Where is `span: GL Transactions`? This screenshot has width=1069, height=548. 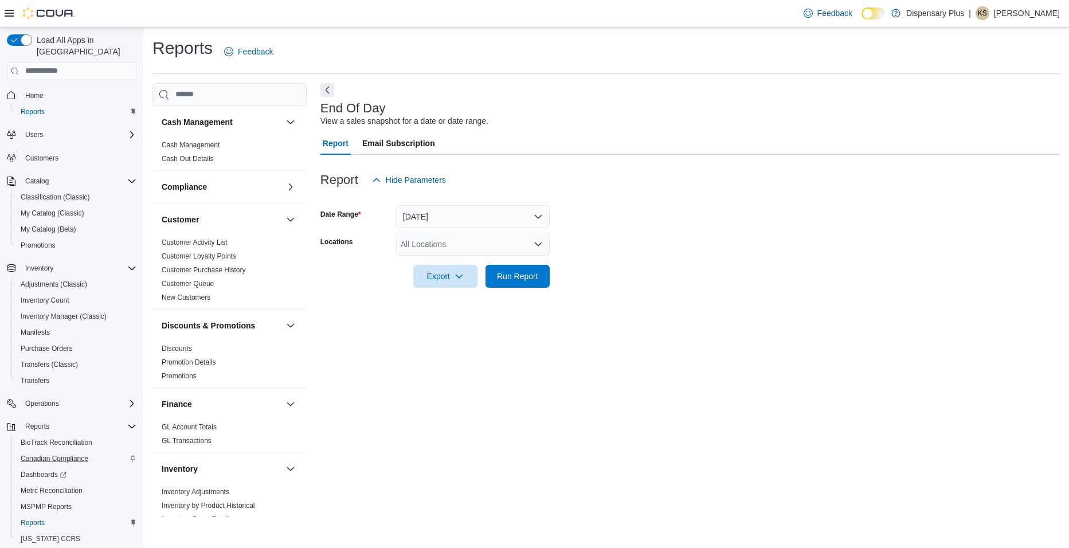 span: GL Transactions is located at coordinates (186, 441).